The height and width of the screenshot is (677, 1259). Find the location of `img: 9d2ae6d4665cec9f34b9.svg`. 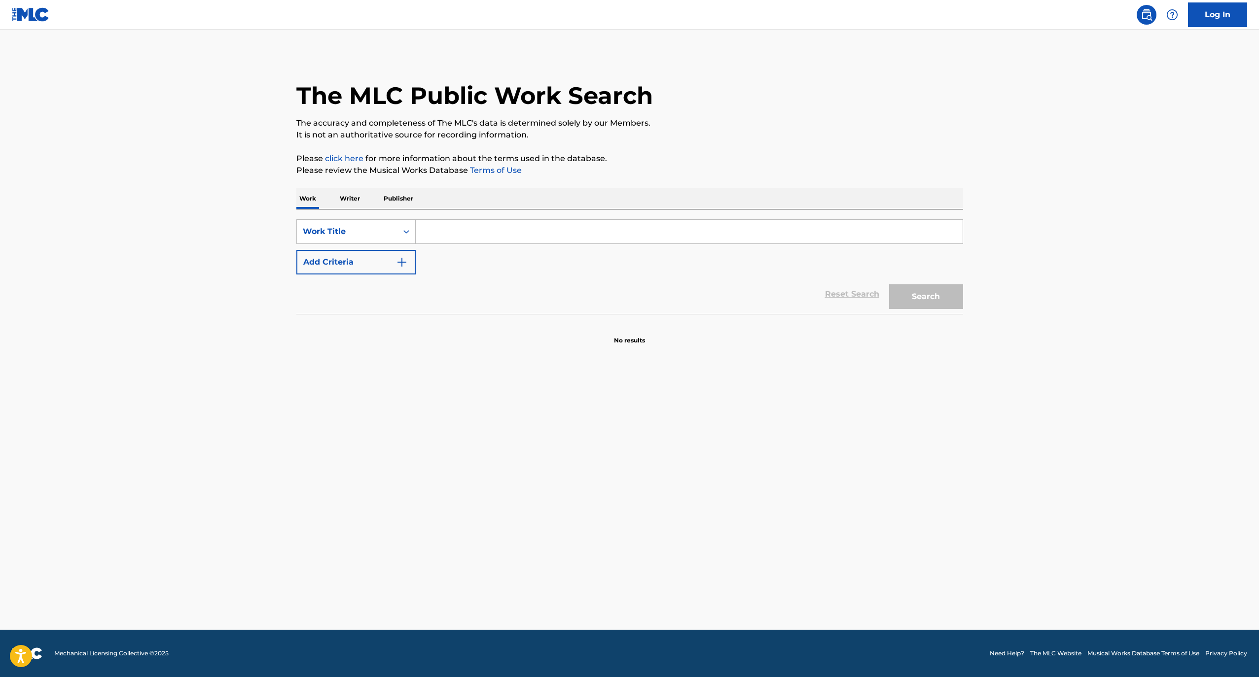

img: 9d2ae6d4665cec9f34b9.svg is located at coordinates (402, 262).